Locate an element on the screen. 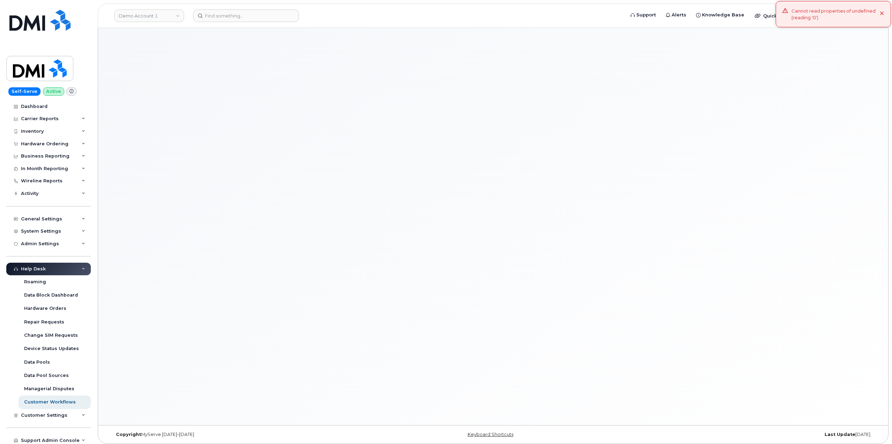 Image resolution: width=892 pixels, height=444 pixels. strong: Copyright is located at coordinates (128, 434).